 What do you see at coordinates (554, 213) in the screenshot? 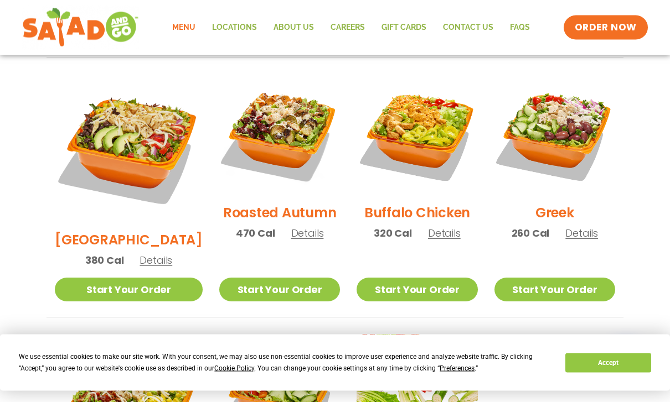
I see `h2: Greek` at bounding box center [554, 213].